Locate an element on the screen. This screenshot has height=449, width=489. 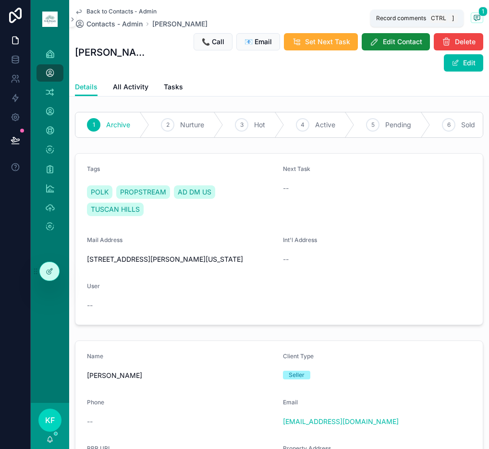
span: Name is located at coordinates (95, 356).